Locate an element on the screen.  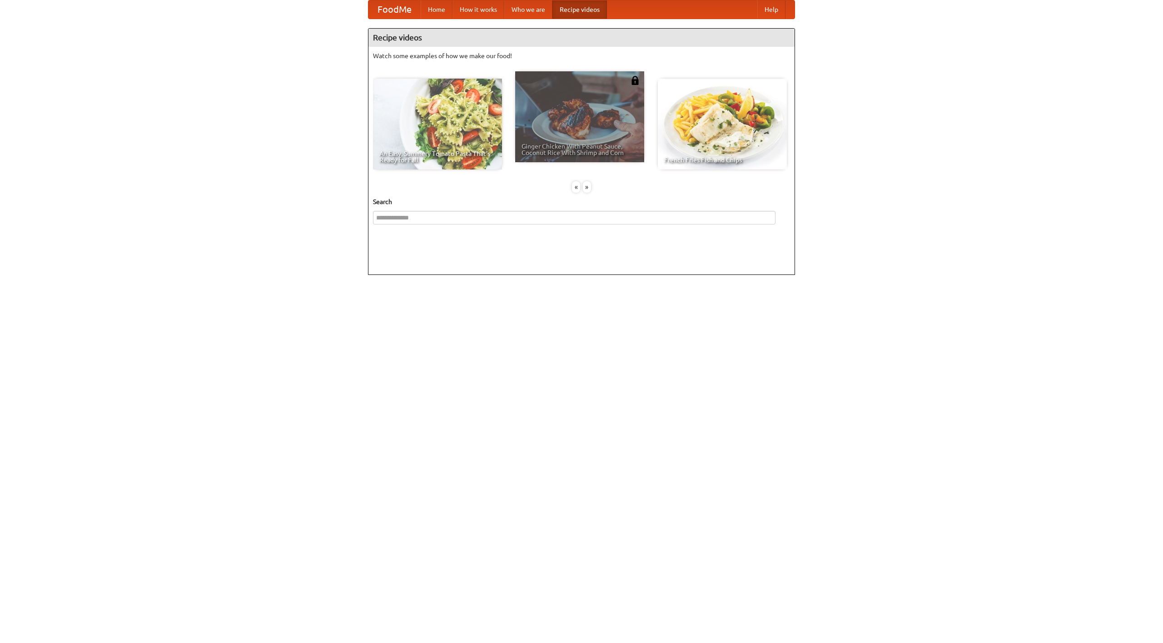
p: Watch some examples of how we make our food! is located at coordinates (581, 56).